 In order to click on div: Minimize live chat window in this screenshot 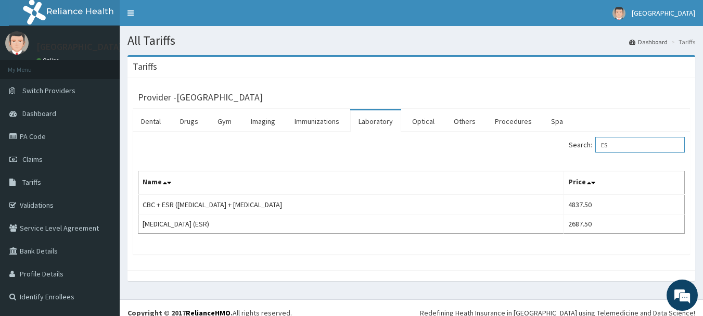, I will do `click(183, 18)`.